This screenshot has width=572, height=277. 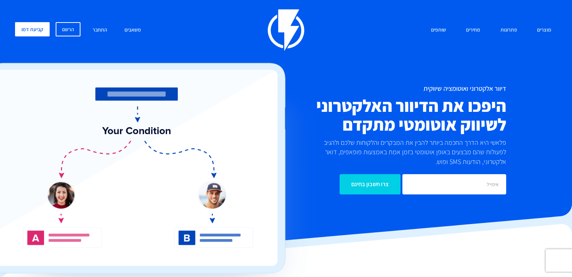 I want to click on a: מוצרים, so click(x=544, y=30).